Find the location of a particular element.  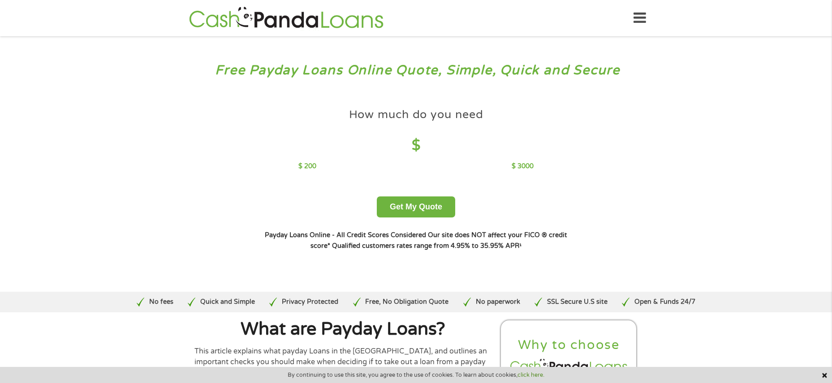

strong: Payday Loans Online - All Credit Scores Considered is located at coordinates (345, 235).